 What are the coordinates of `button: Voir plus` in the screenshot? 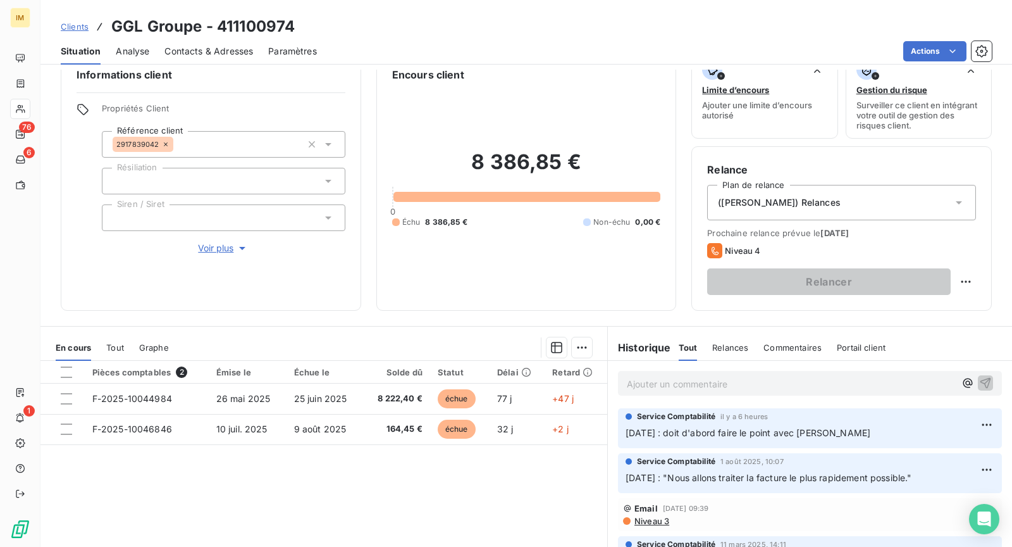 It's located at (223, 248).